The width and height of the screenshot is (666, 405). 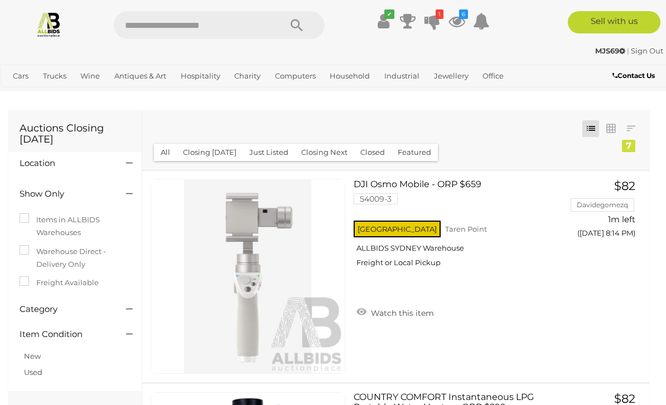 What do you see at coordinates (451, 76) in the screenshot?
I see `a: Jewellery` at bounding box center [451, 76].